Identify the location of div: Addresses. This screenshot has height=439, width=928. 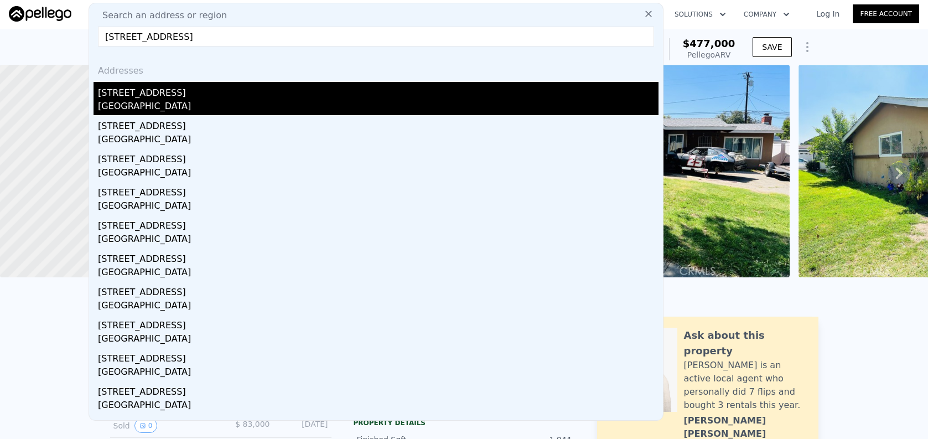
(376, 69).